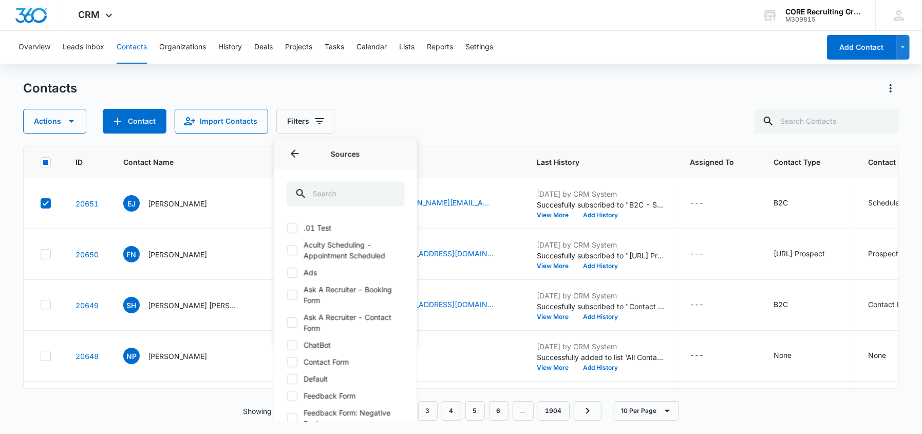 The image size is (922, 434). Describe the element at coordinates (87, 203) in the screenshot. I see `a: Navigate to contact details page for Esther J` at that location.